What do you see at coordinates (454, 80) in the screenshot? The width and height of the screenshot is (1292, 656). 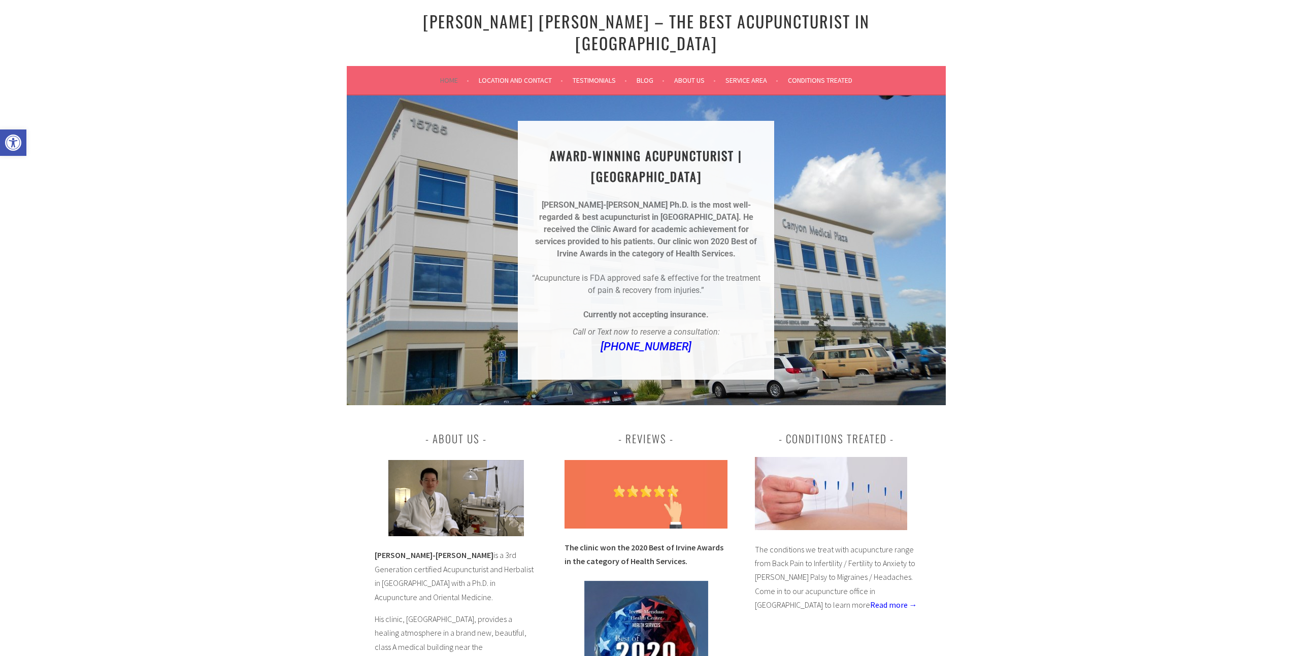 I see `a: Home` at bounding box center [454, 80].